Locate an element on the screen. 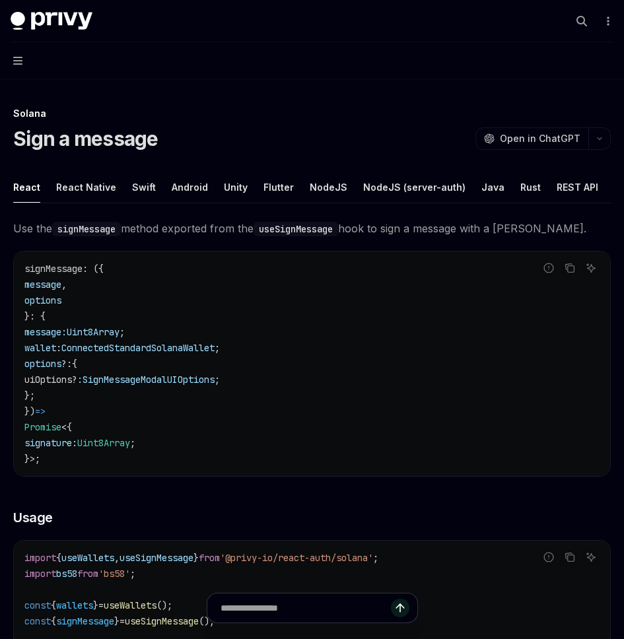 The width and height of the screenshot is (624, 639). span: useSignMessage is located at coordinates (157, 558).